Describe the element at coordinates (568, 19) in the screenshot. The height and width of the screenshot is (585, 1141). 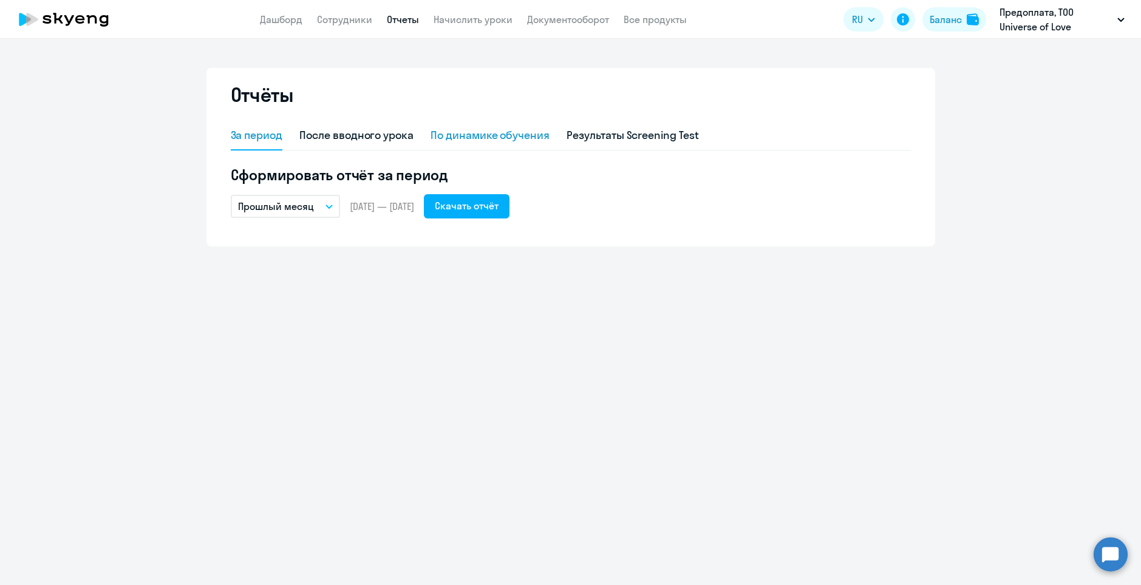
I see `a: Документооборот` at that location.